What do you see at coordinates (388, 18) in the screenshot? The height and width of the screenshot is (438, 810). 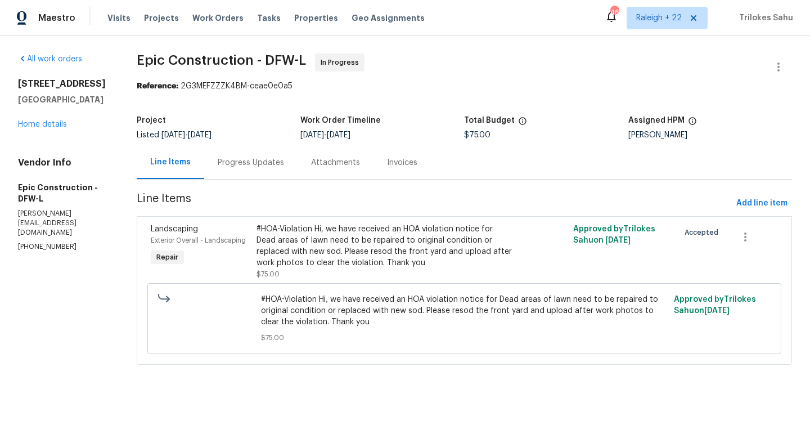 I see `span: Geo Assignments` at bounding box center [388, 18].